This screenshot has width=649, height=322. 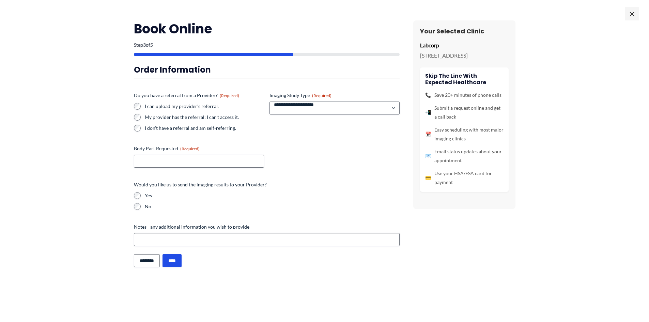 I want to click on p: Step of, so click(x=267, y=45).